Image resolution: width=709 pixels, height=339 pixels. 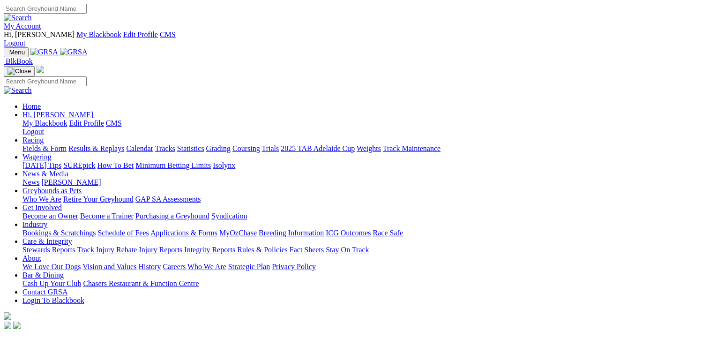 What do you see at coordinates (347, 249) in the screenshot?
I see `a: Stay On Track` at bounding box center [347, 249].